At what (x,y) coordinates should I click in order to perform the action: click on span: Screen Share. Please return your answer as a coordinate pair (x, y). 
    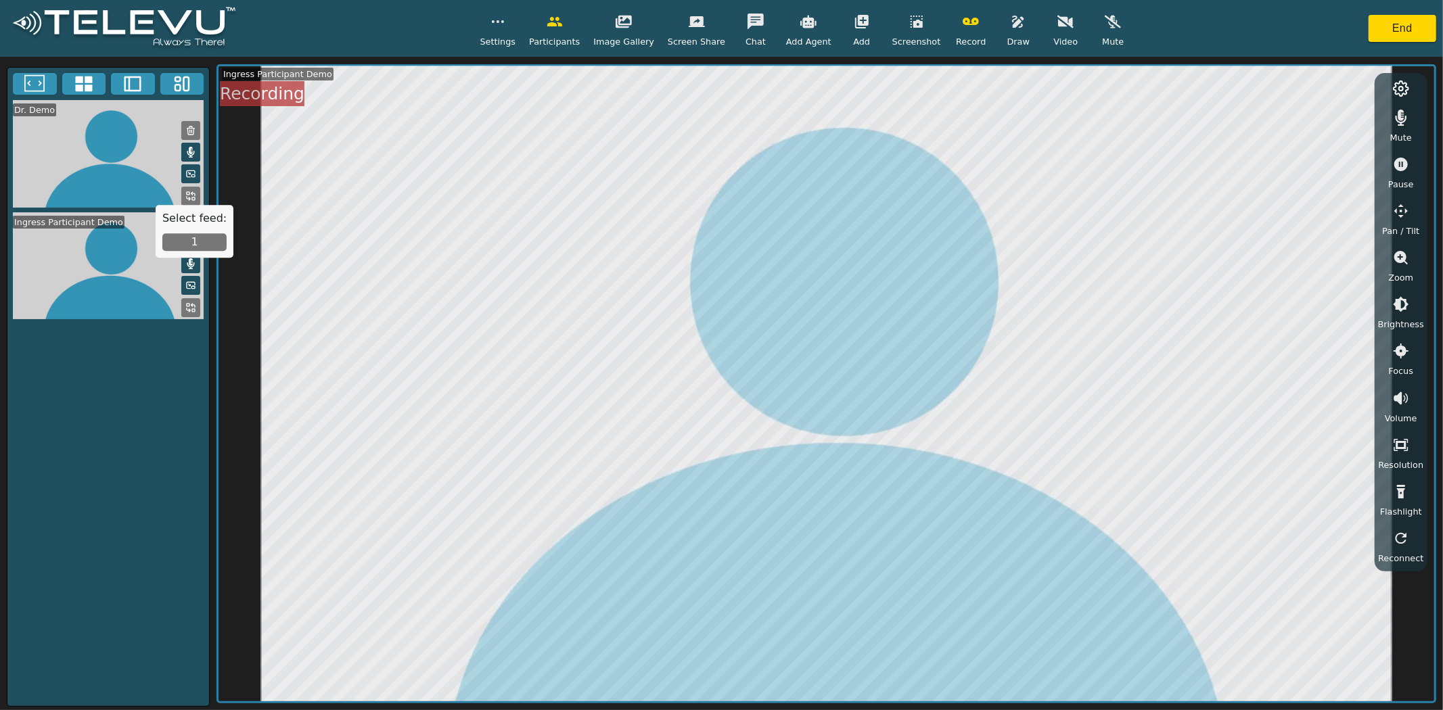
    Looking at the image, I should click on (696, 41).